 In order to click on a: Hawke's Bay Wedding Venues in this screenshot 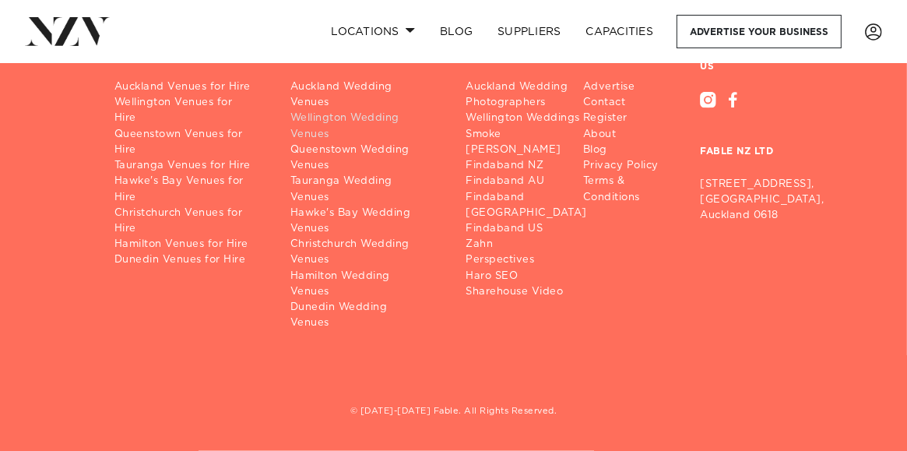, I will do `click(366, 221)`.